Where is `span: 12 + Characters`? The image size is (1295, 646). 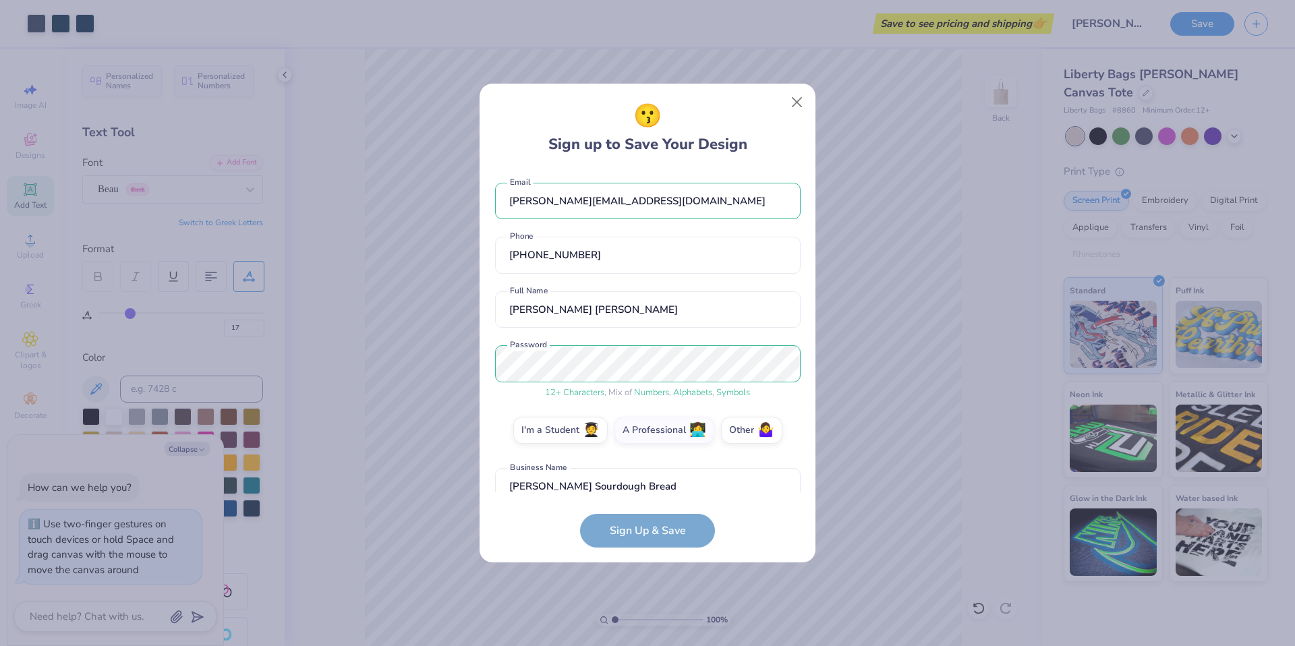
span: 12 + Characters is located at coordinates (575, 392).